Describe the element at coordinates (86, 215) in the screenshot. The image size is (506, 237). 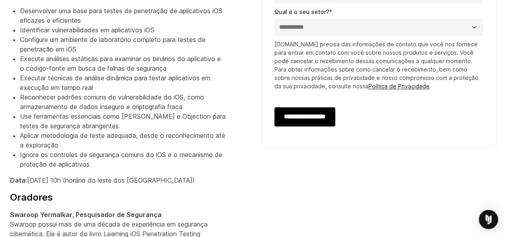
I see `font: Swaroop Yermalkar, Pesquisador de Segurança` at that location.